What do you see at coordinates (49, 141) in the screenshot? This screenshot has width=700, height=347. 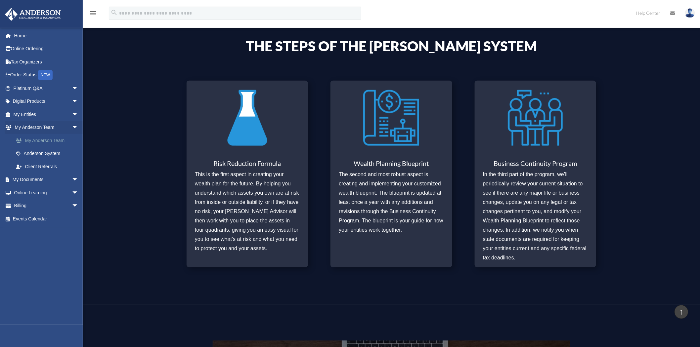 I see `a: My Anderson Team` at bounding box center [49, 141].